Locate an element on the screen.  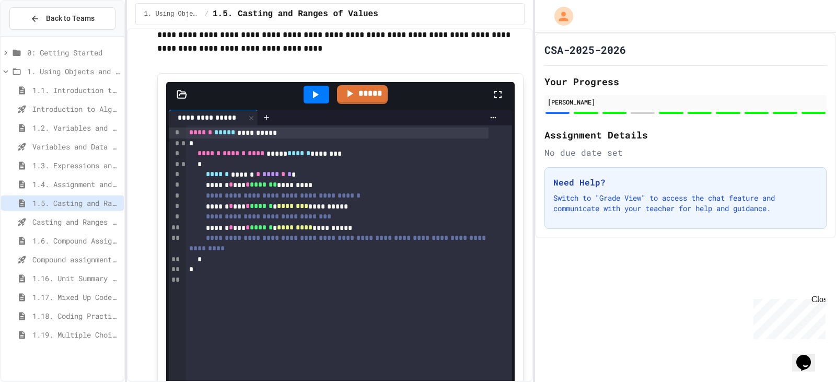
span: 1.18. Coding Practice 1a (1.1-1.6) is located at coordinates (76, 315).